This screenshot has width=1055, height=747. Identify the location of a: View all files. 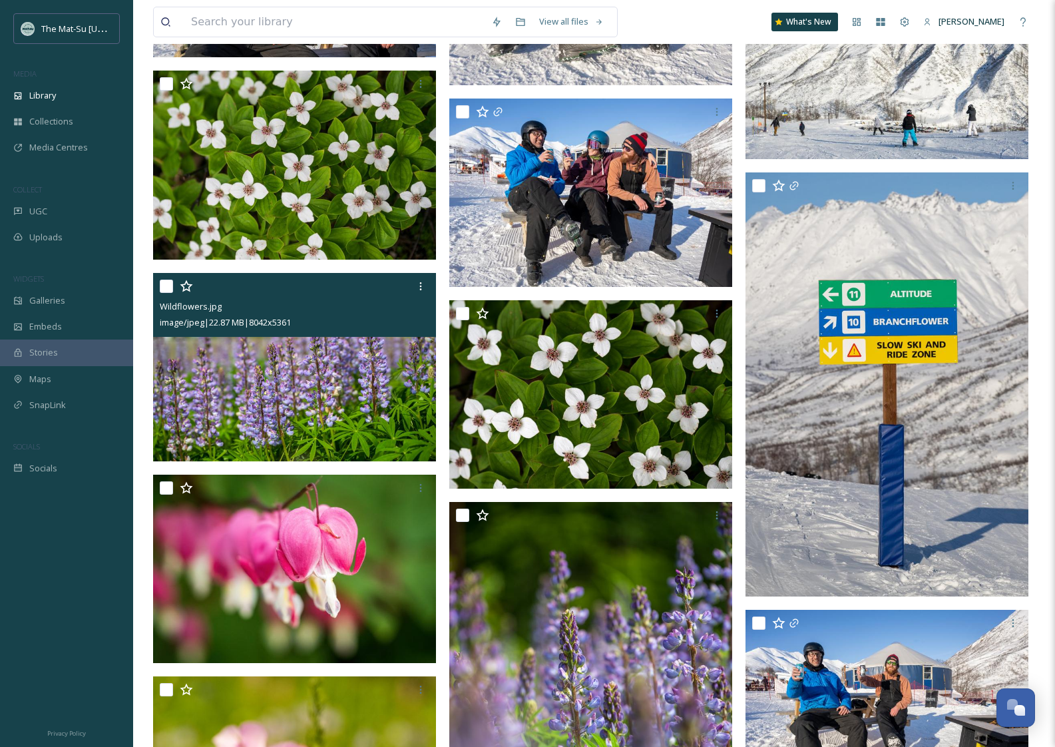
(571, 21).